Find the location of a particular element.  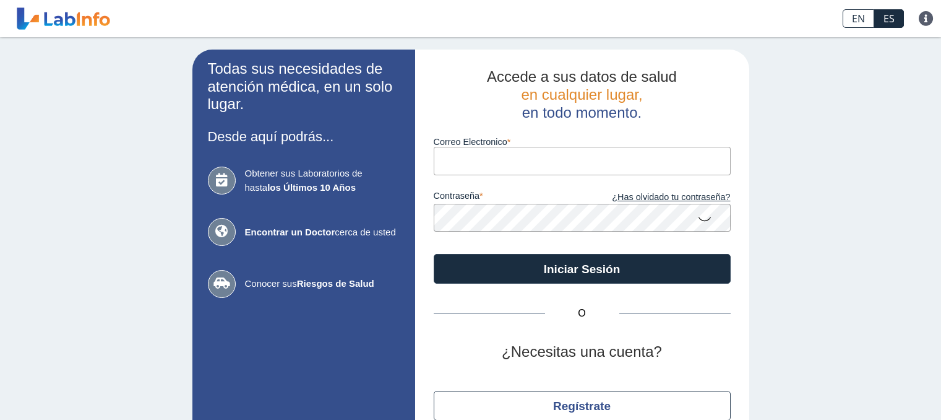

b: Riesgos de Salud is located at coordinates (335, 283).